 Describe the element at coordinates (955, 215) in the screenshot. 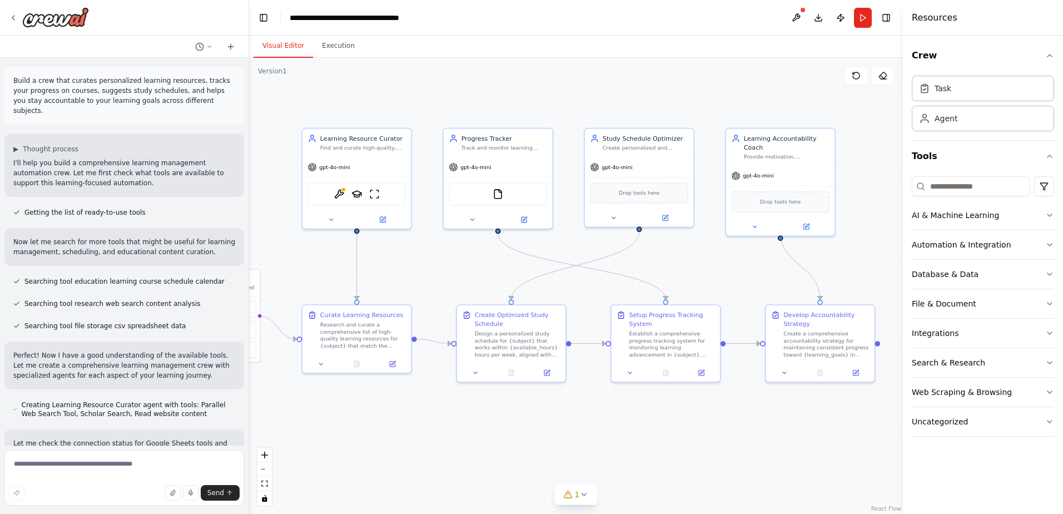

I see `div: AI & Machine Learning` at that location.